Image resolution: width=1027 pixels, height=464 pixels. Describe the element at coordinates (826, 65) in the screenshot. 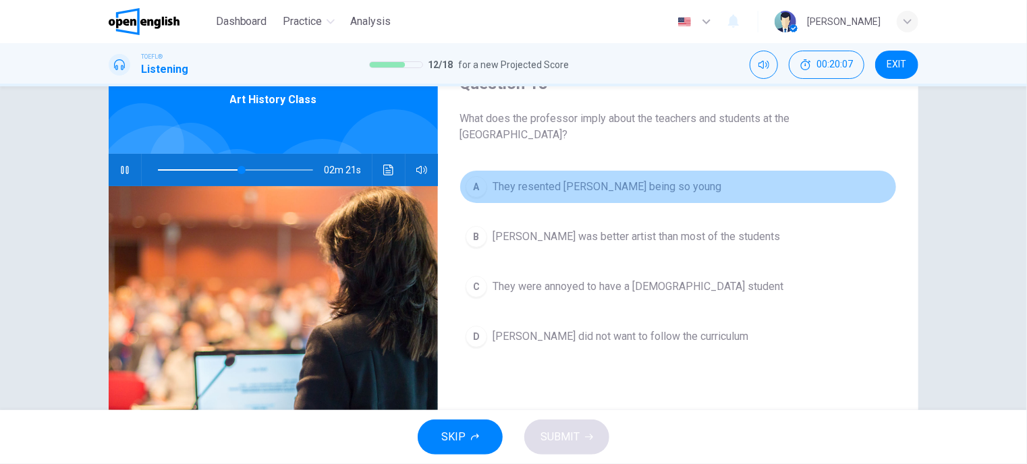

I see `div: Hide` at that location.